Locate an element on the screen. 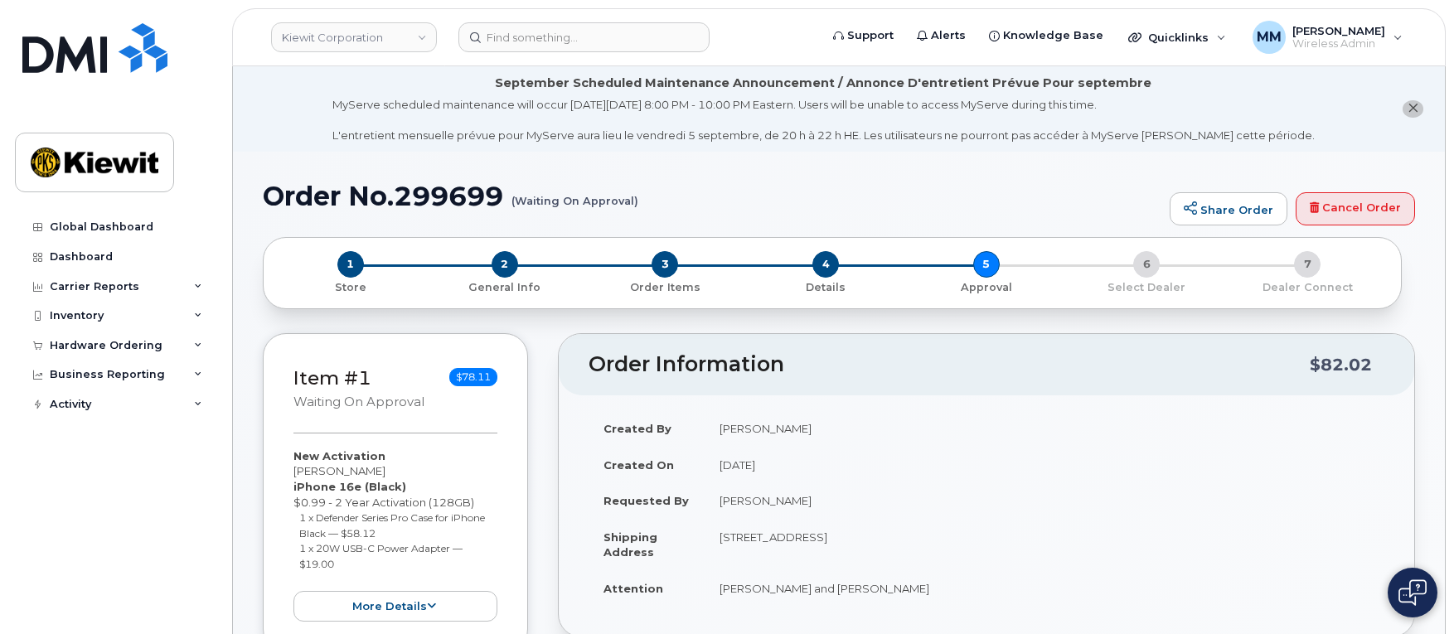 The image size is (1454, 634). a: Item #1 is located at coordinates (333, 378).